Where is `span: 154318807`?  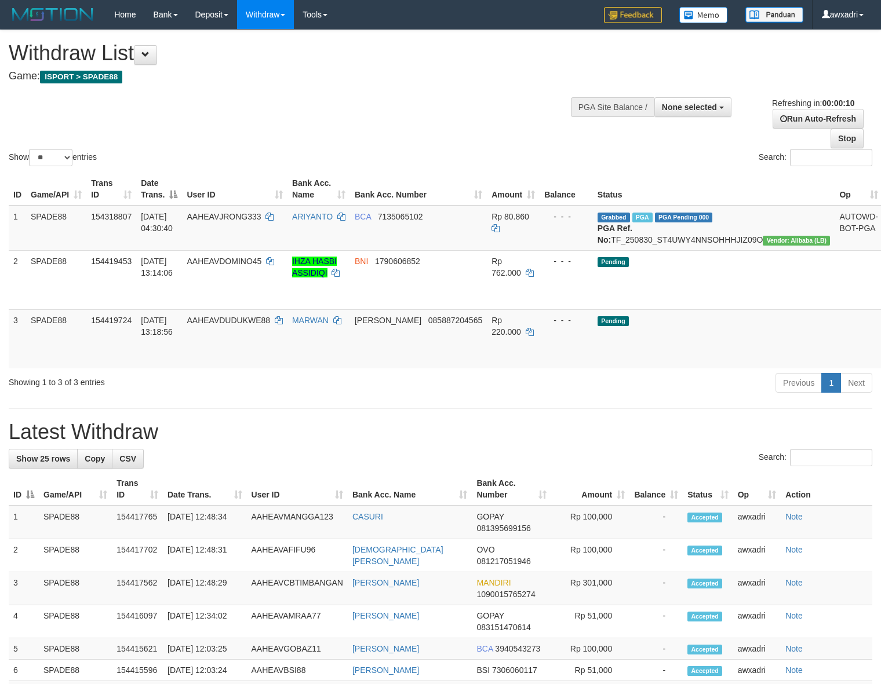
span: 154318807 is located at coordinates (111, 217).